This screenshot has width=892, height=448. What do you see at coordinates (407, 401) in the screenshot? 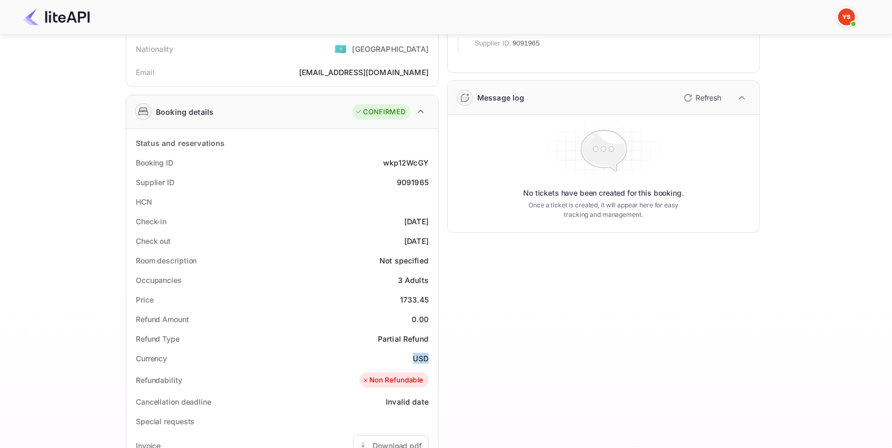
I see `div: Invalid date` at bounding box center [407, 401].